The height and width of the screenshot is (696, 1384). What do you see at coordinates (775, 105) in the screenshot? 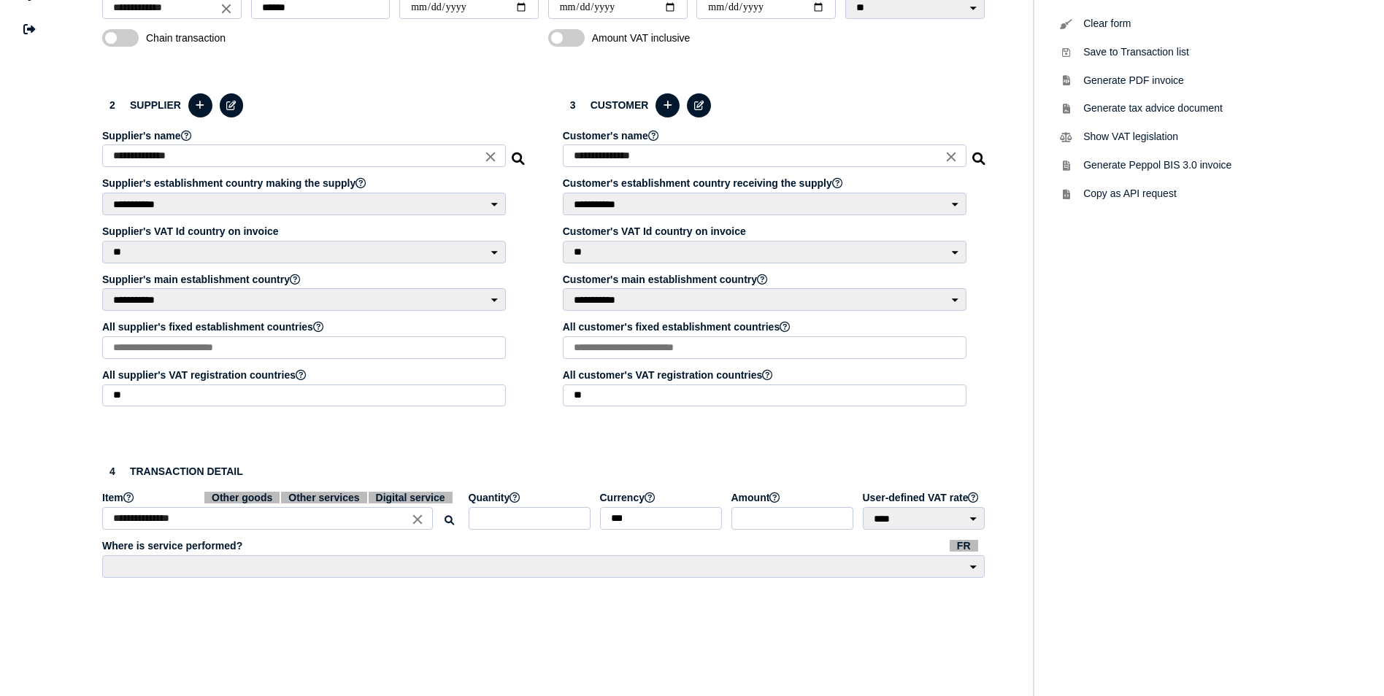
I see `h3: Customer` at bounding box center [775, 105].